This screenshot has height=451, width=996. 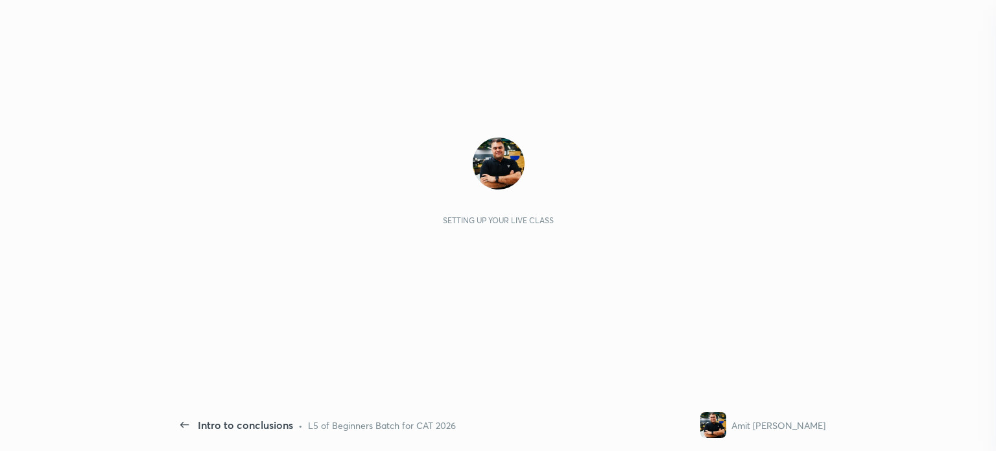 What do you see at coordinates (382, 425) in the screenshot?
I see `div: L5 of Beginners Batch for CAT 2026` at bounding box center [382, 425].